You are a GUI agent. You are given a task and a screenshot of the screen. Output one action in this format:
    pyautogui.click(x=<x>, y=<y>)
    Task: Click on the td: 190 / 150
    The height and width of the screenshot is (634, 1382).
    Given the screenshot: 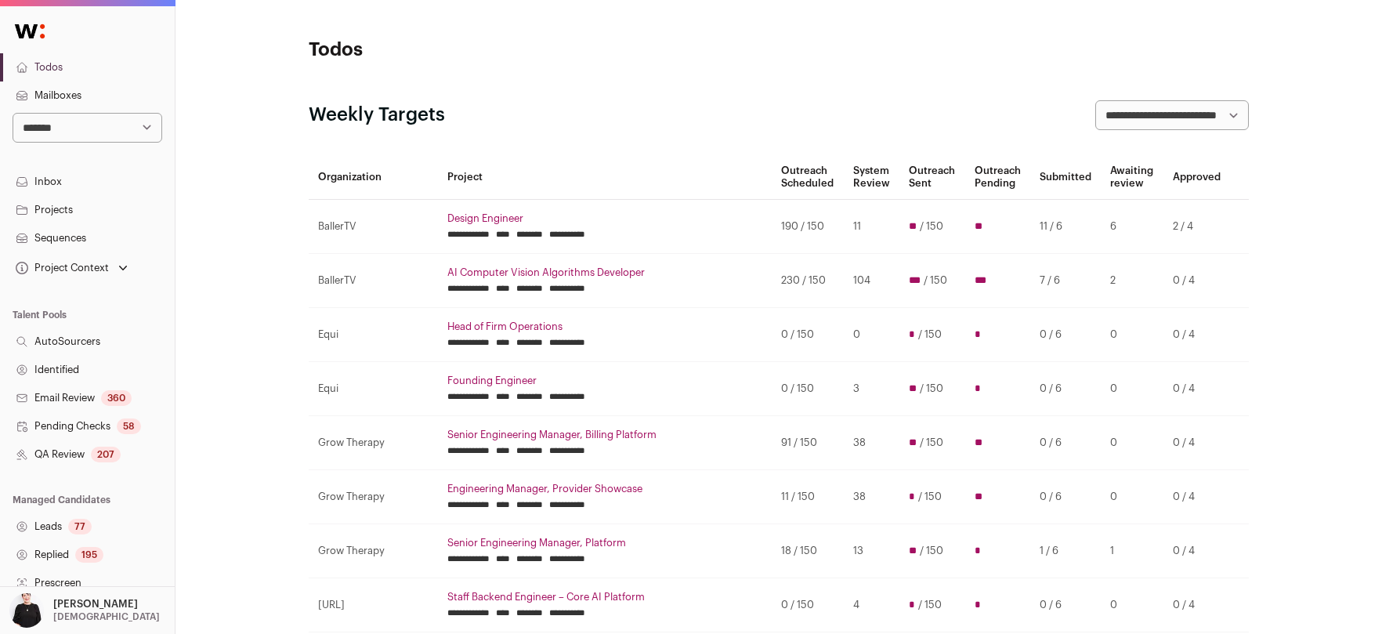 What is the action you would take?
    pyautogui.click(x=807, y=226)
    